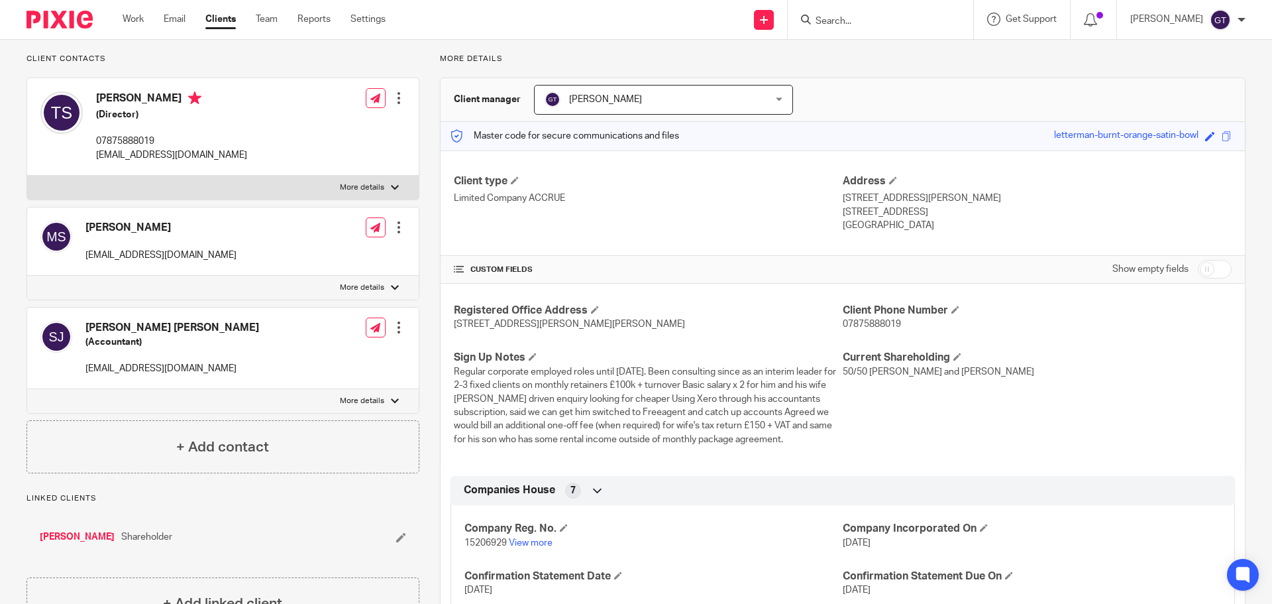 This screenshot has width=1272, height=604. What do you see at coordinates (195, 98) in the screenshot?
I see `i: Primary` at bounding box center [195, 98].